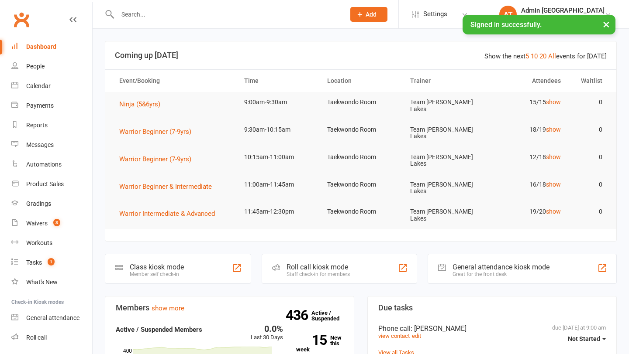 This screenshot has width=629, height=354. Describe the element at coordinates (543, 56) in the screenshot. I see `a: 20` at that location.